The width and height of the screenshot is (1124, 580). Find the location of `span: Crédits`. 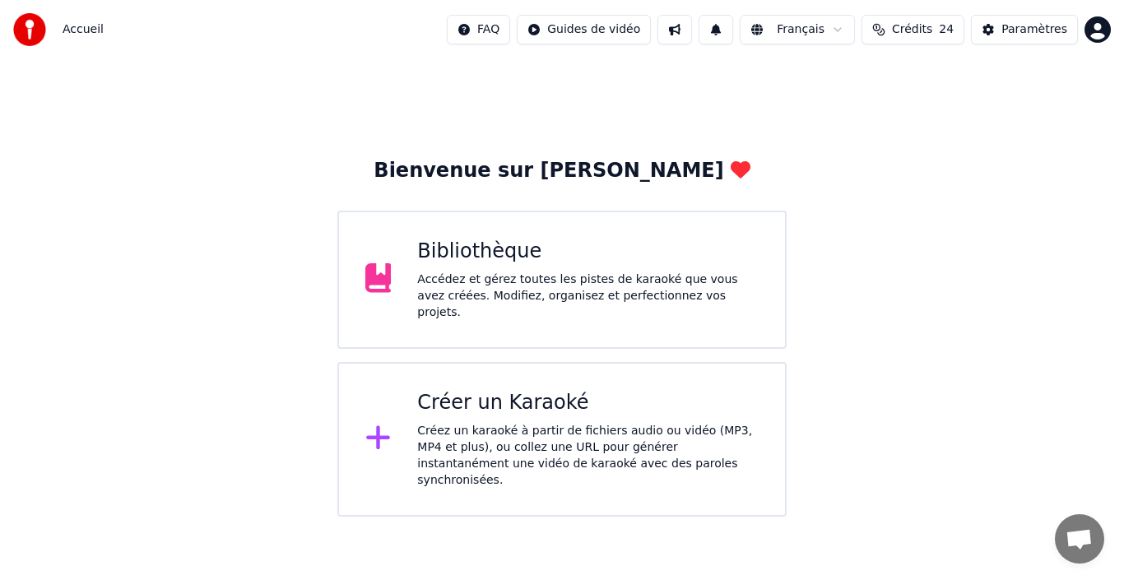

span: Crédits is located at coordinates (911, 30).